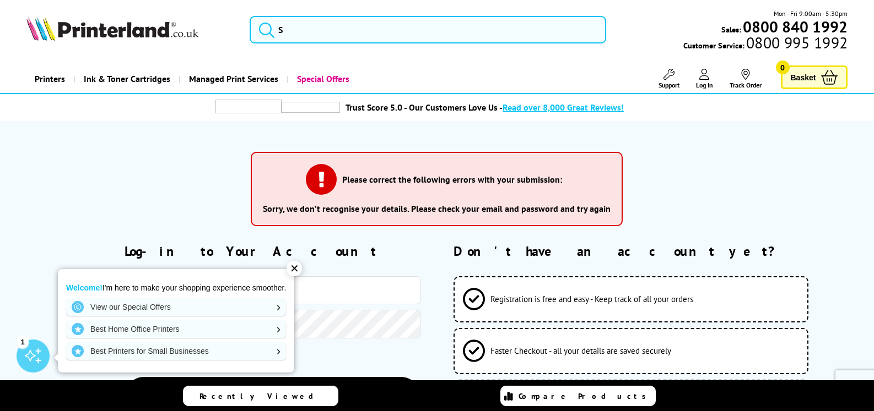 The height and width of the screenshot is (411, 874). Describe the element at coordinates (126, 79) in the screenshot. I see `a: Ink & Toner Cartridges` at that location.